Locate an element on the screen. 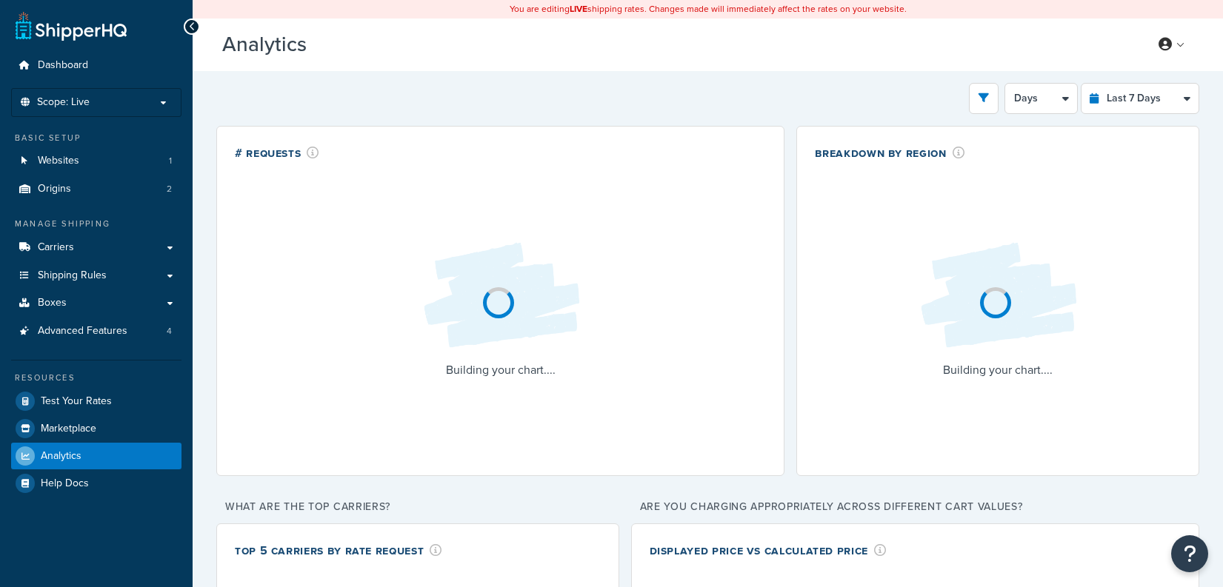  li: Carriers is located at coordinates (96, 247).